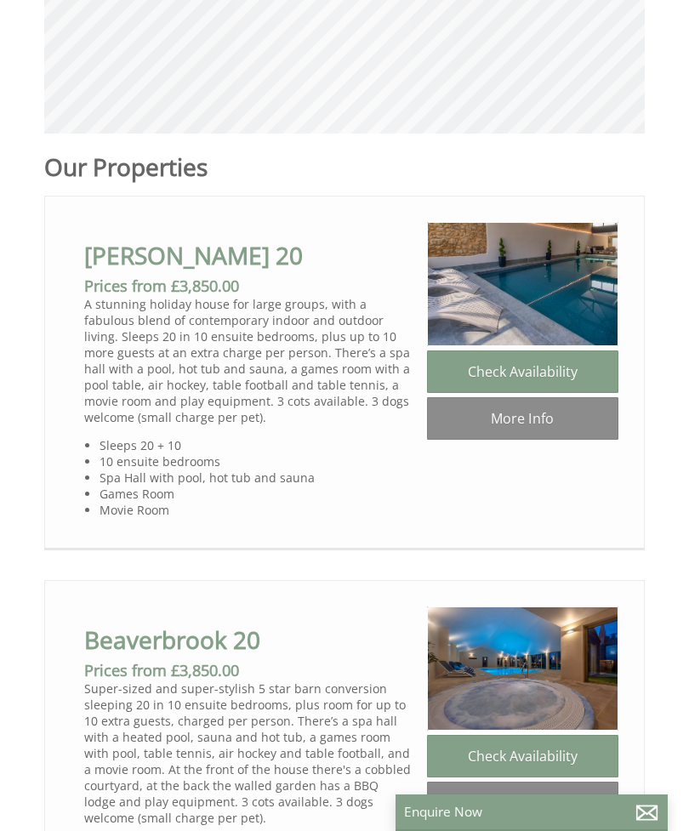  Describe the element at coordinates (532, 811) in the screenshot. I see `p: Enquire Now` at that location.